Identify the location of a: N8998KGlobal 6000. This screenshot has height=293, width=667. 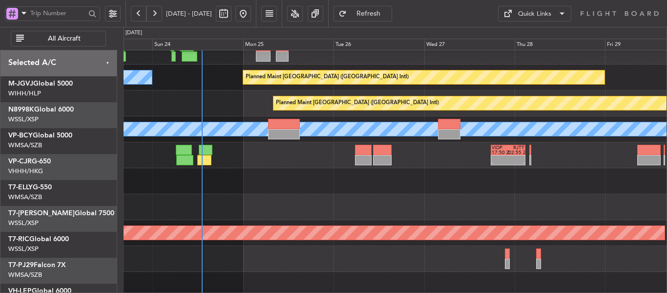
(41, 109).